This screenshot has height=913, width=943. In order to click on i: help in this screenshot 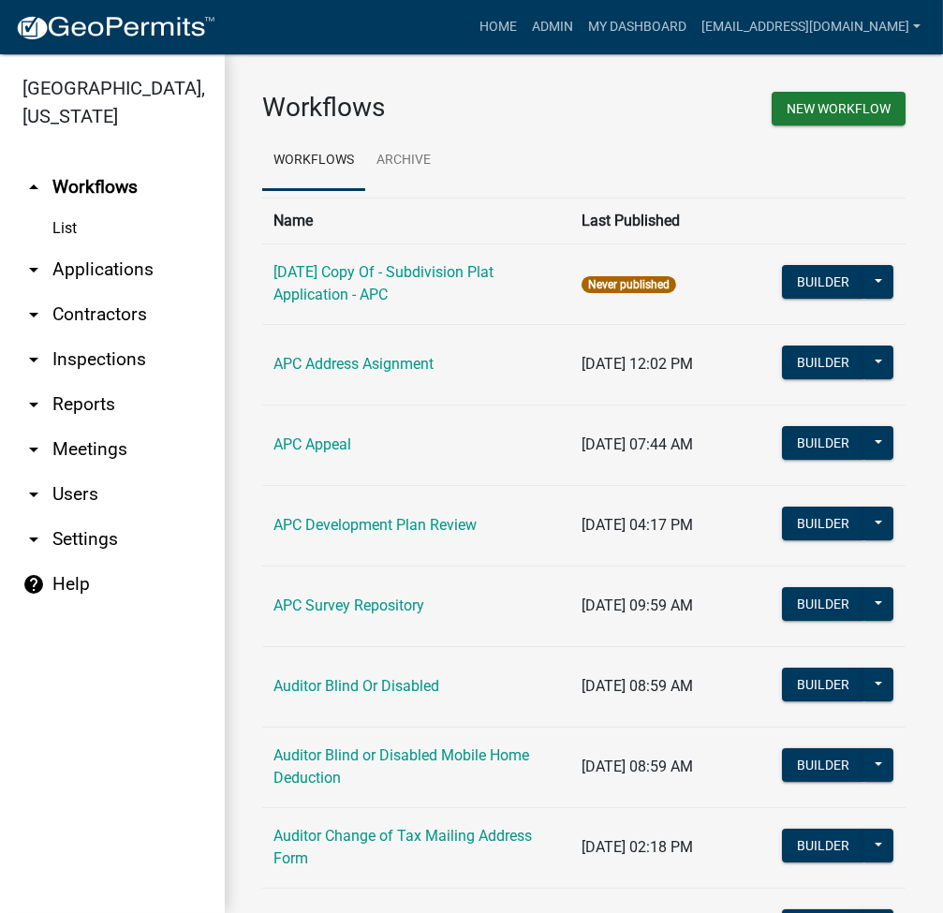, I will do `click(34, 584)`.